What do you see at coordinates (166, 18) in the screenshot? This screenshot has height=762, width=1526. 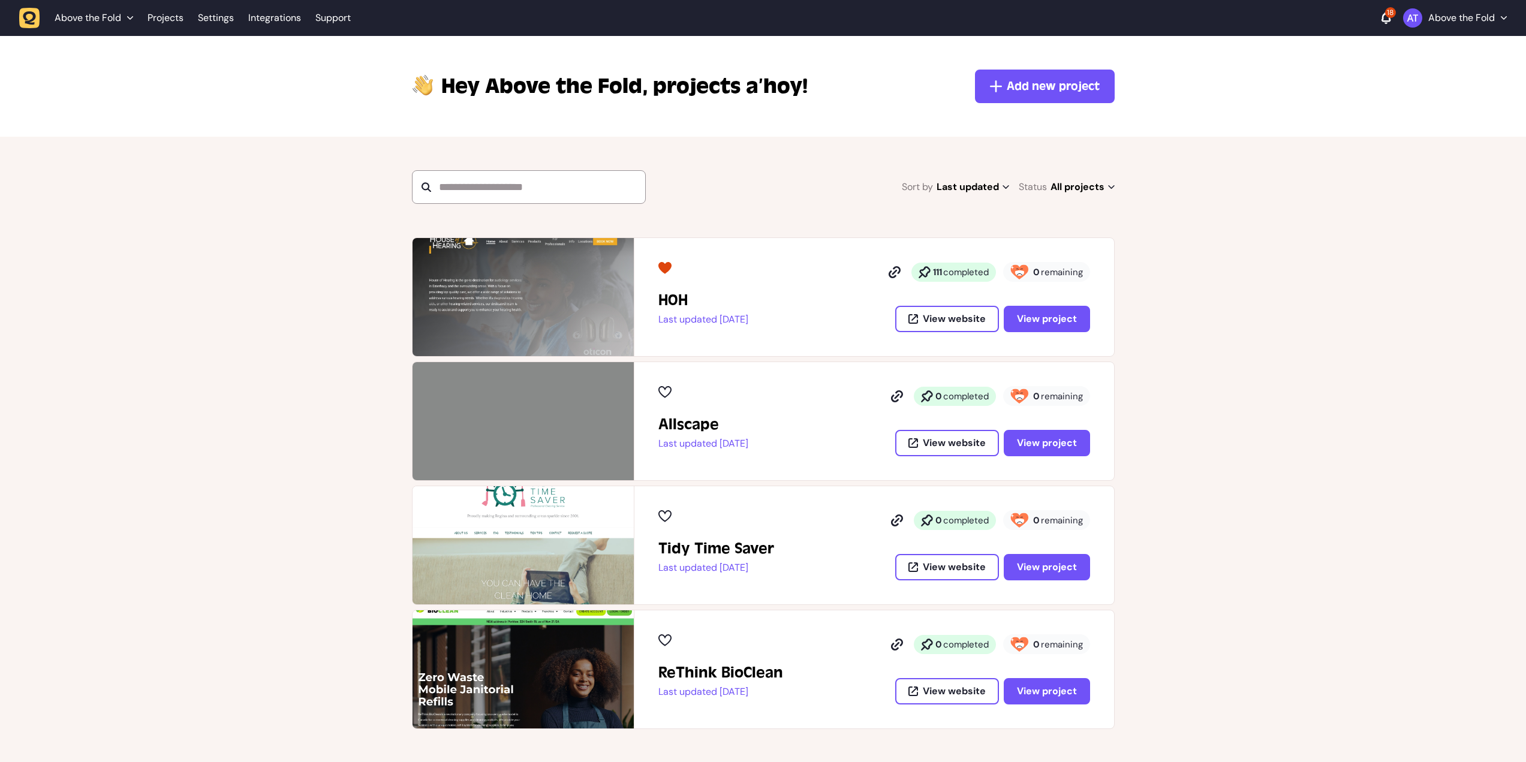 I see `a: Projects` at bounding box center [166, 18].